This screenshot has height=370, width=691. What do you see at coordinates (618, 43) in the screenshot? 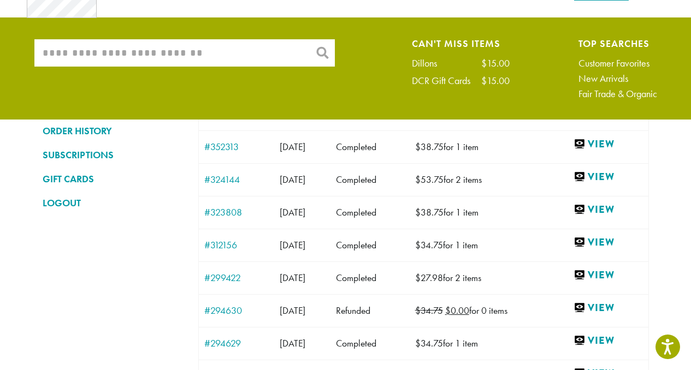
I see `h4: Top Searches` at bounding box center [618, 43].